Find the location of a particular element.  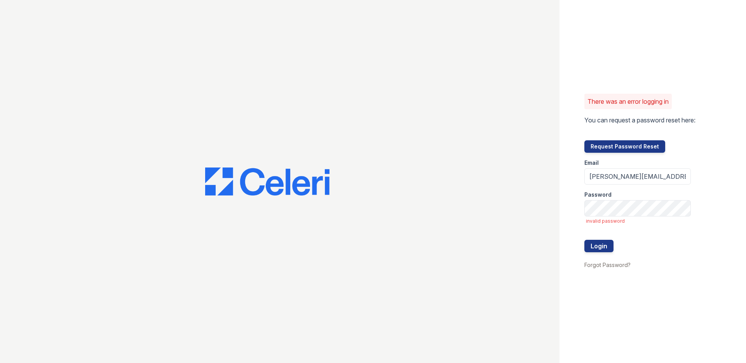

button: Request Password Reset is located at coordinates (625, 146).